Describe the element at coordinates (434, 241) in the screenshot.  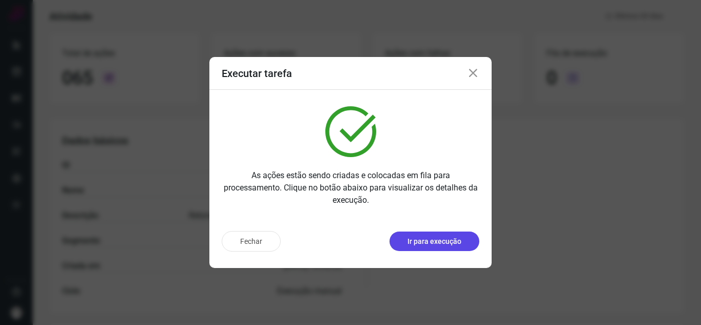
I see `button: Ir para execução` at that location.